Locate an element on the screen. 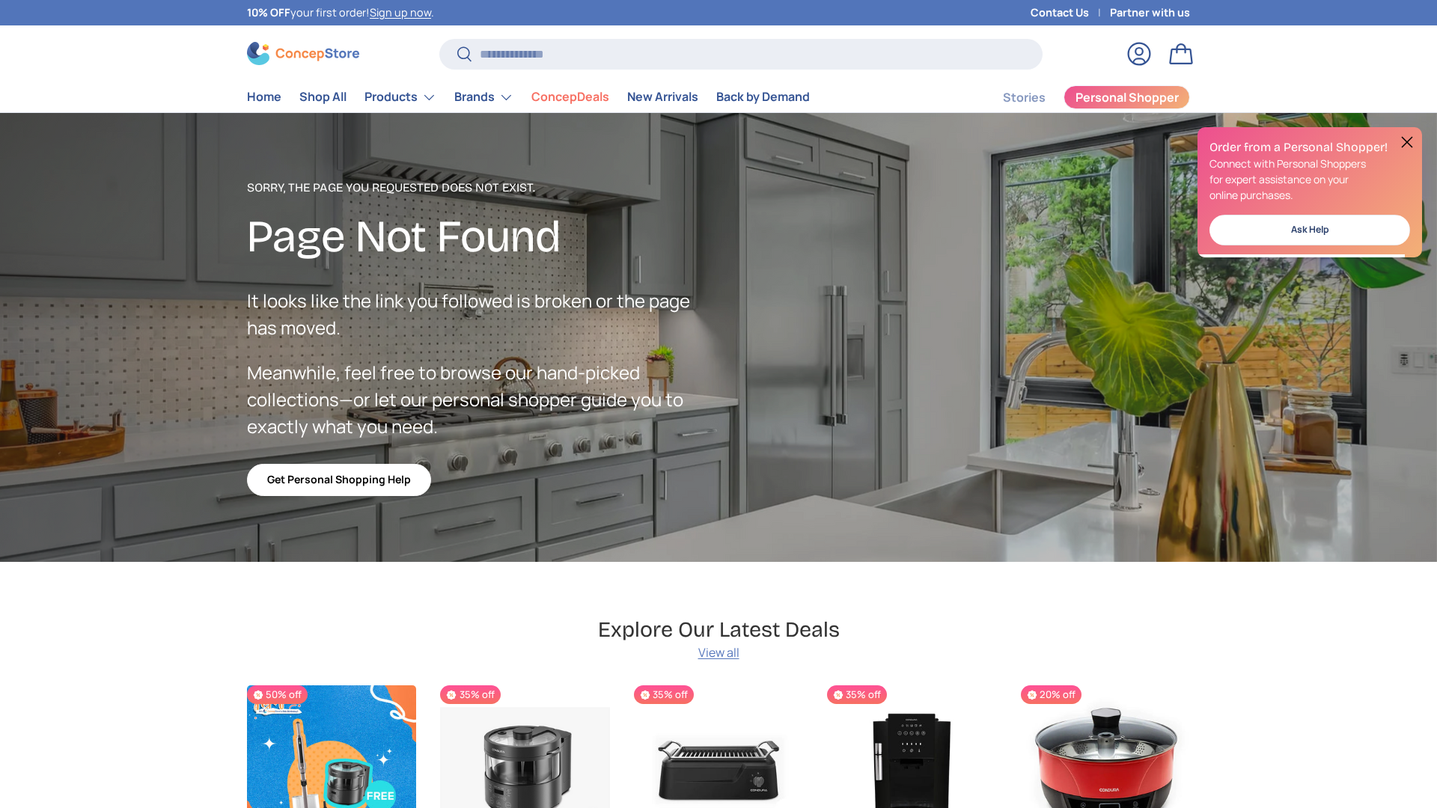 Image resolution: width=1437 pixels, height=808 pixels. nav: Primary is located at coordinates (528, 97).